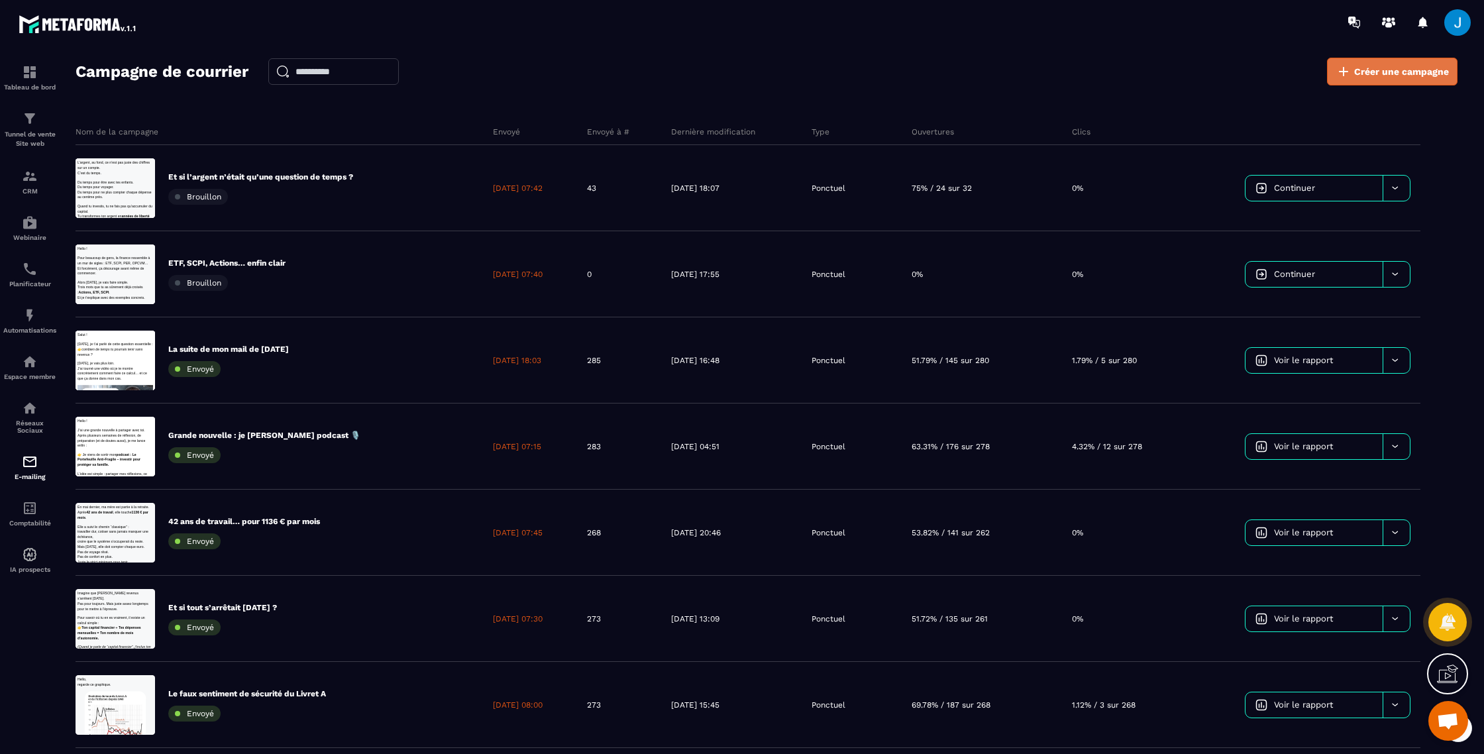 This screenshot has width=1484, height=754. Describe the element at coordinates (933, 132) in the screenshot. I see `p: Ouvertures` at that location.